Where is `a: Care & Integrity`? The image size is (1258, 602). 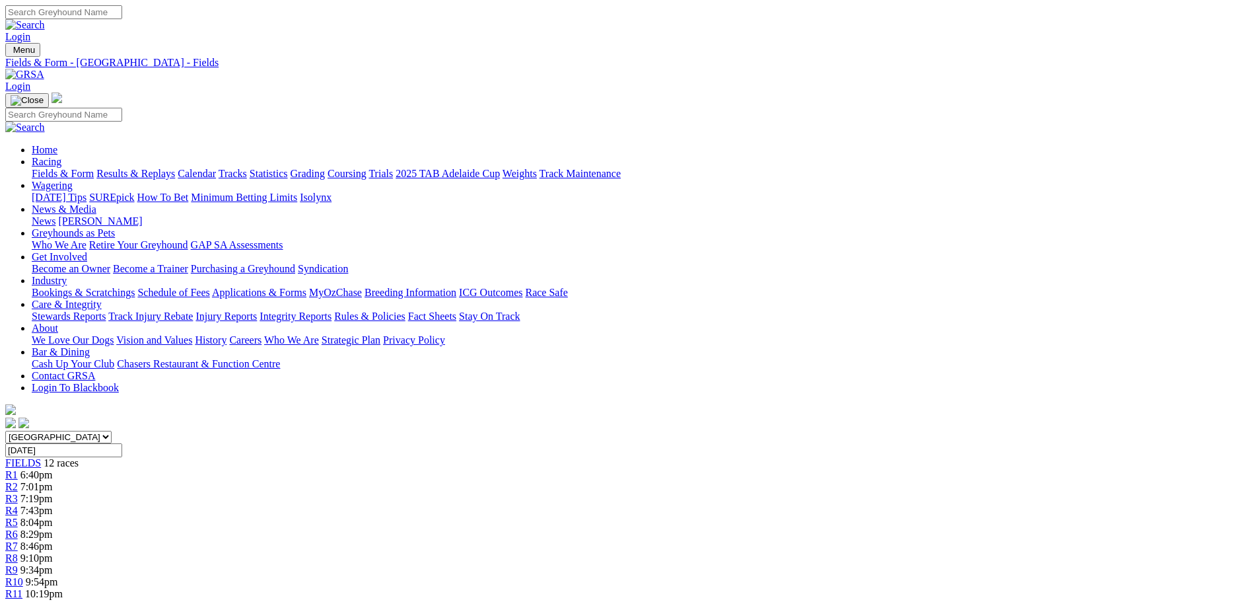 a: Care & Integrity is located at coordinates (67, 304).